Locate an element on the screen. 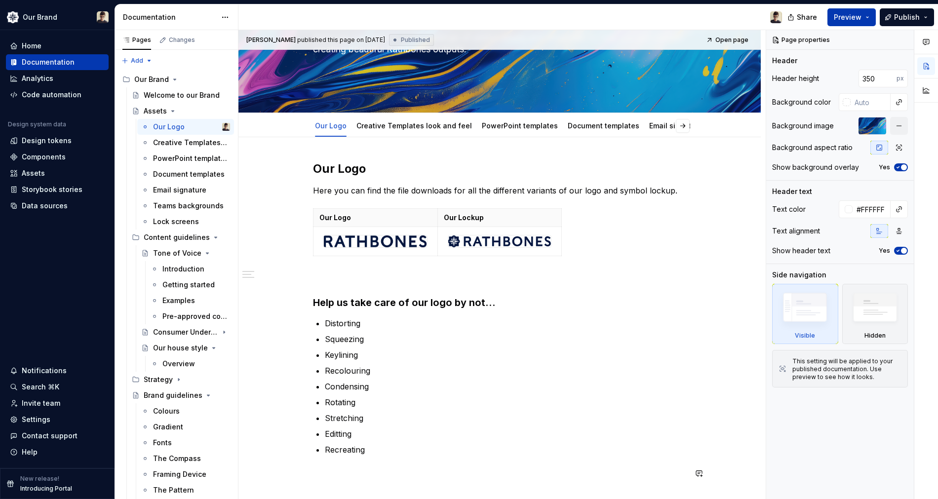 This screenshot has width=938, height=499. p: Condensing is located at coordinates (506, 387).